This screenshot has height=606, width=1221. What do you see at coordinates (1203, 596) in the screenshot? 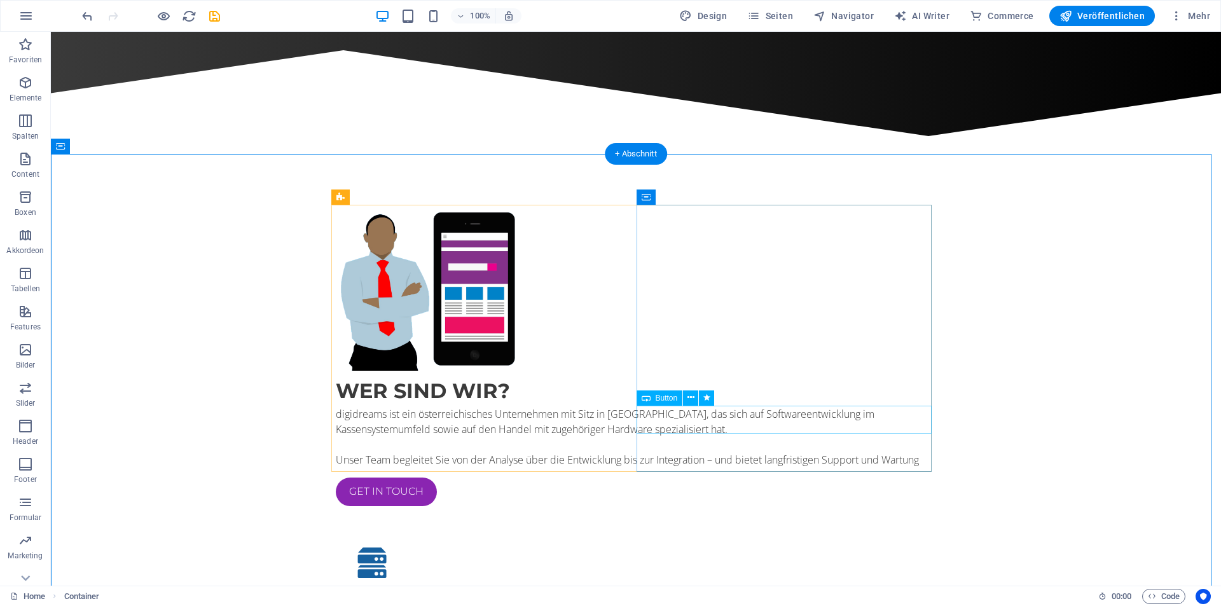
I see `button: Usercentrics` at bounding box center [1203, 596].